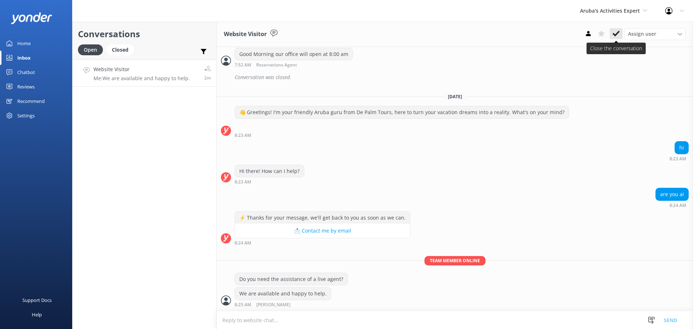  What do you see at coordinates (277, 65) in the screenshot?
I see `span: Reservations Agent` at bounding box center [277, 65].